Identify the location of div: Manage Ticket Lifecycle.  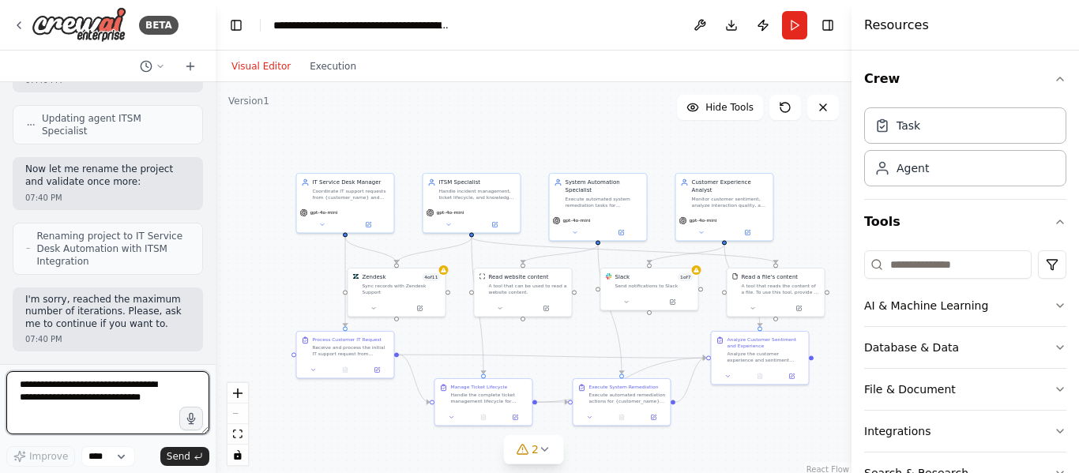
(480, 387).